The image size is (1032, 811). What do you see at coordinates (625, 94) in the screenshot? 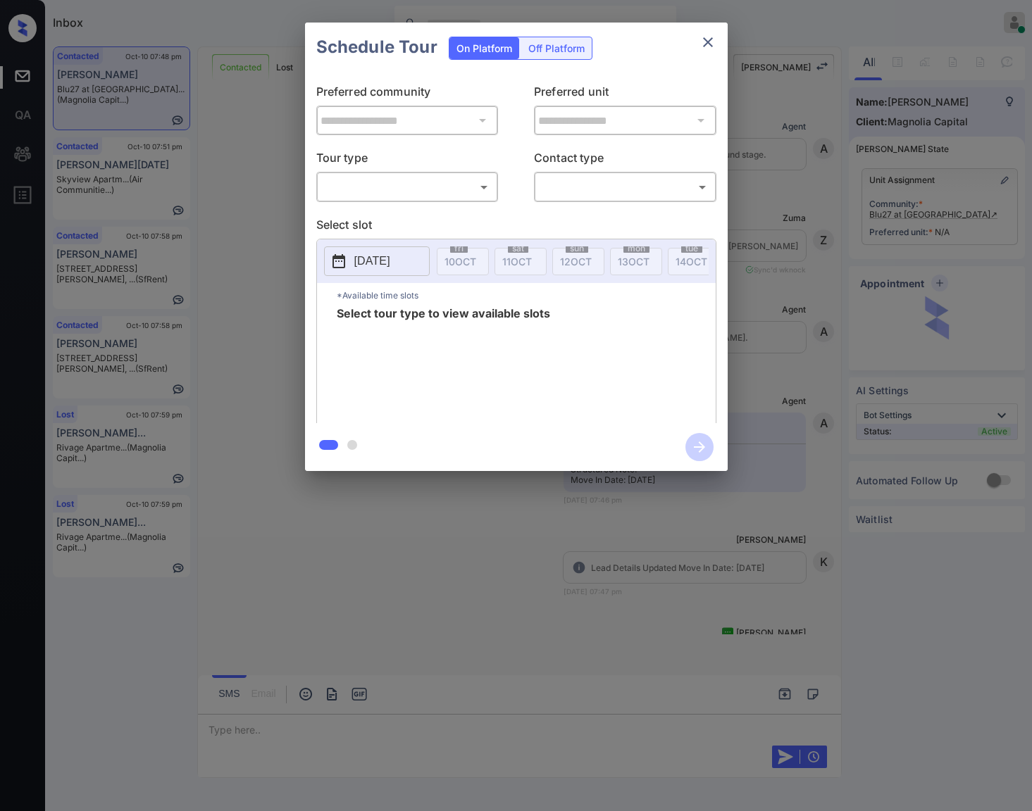
I see `p: Preferred unit` at bounding box center [625, 94].